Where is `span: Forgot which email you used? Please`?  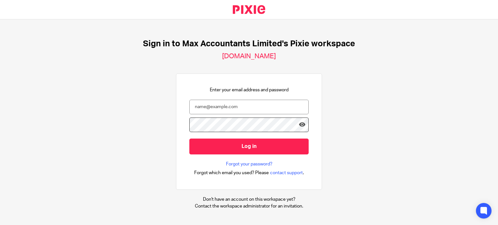 span: Forgot which email you used? Please is located at coordinates (232, 173).